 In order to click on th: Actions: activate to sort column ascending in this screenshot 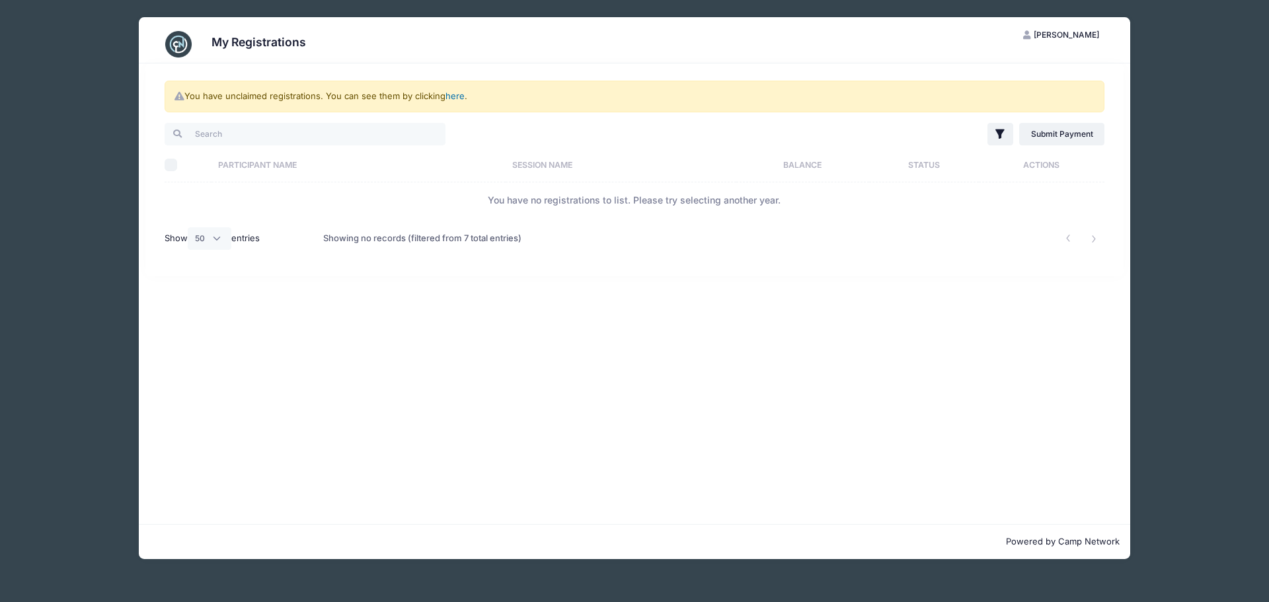, I will do `click(1041, 165)`.